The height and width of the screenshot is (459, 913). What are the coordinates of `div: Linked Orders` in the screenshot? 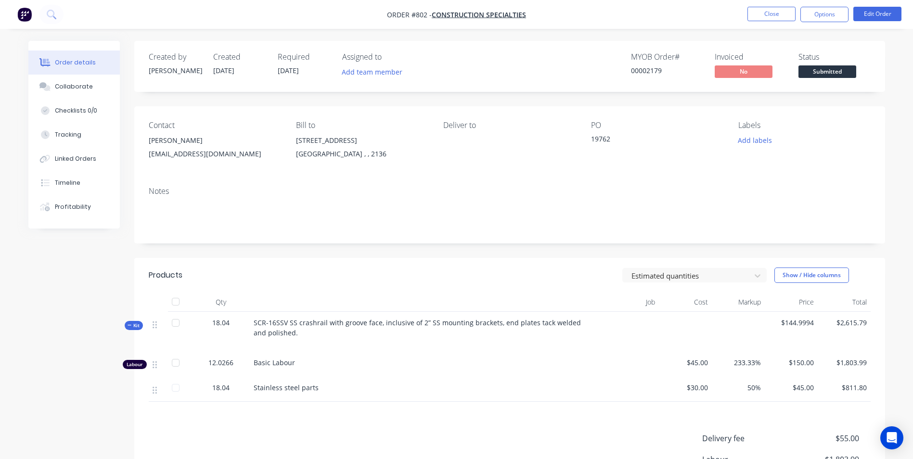 It's located at (76, 159).